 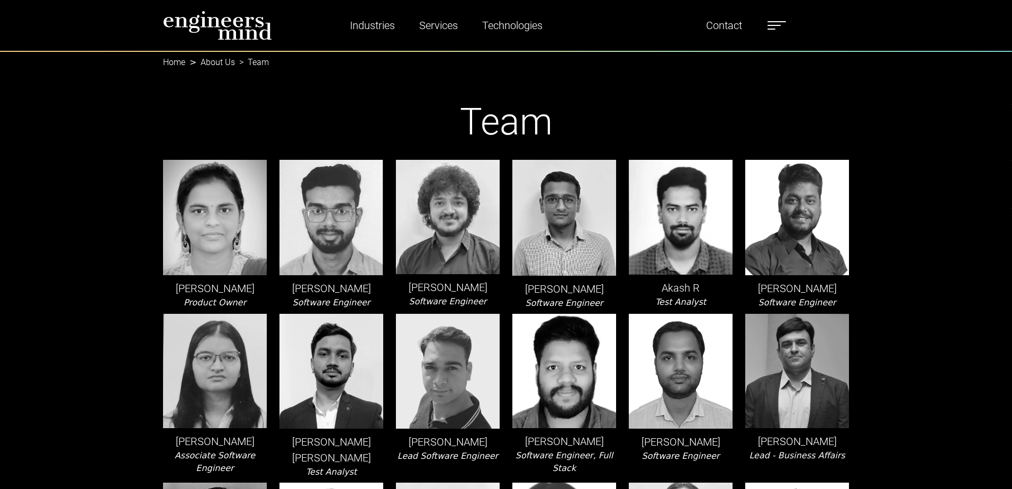 I want to click on a: Industries, so click(x=372, y=25).